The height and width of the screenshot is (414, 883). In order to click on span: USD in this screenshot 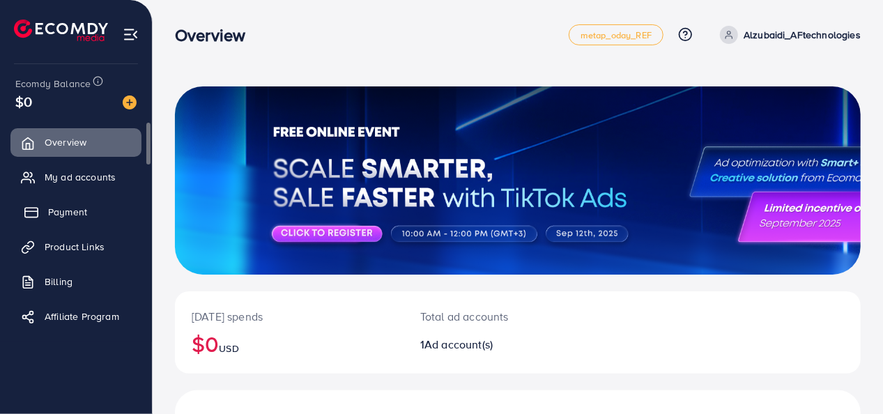, I will do `click(229, 348)`.